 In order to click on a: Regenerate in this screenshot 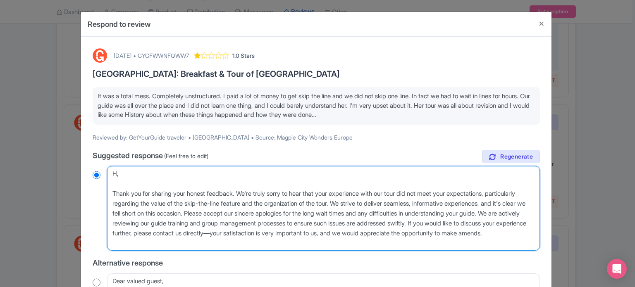, I will do `click(511, 157)`.